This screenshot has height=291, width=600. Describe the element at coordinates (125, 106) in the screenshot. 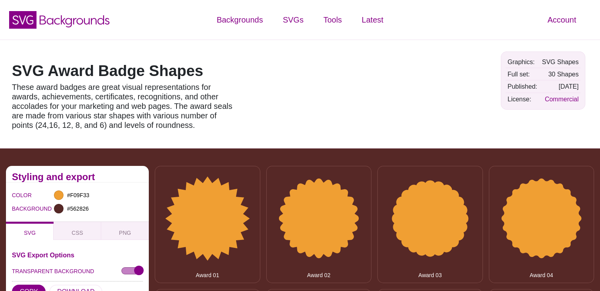

I see `p: These award badges are great visual representations for awards, achievements, certificates, recog...` at that location.